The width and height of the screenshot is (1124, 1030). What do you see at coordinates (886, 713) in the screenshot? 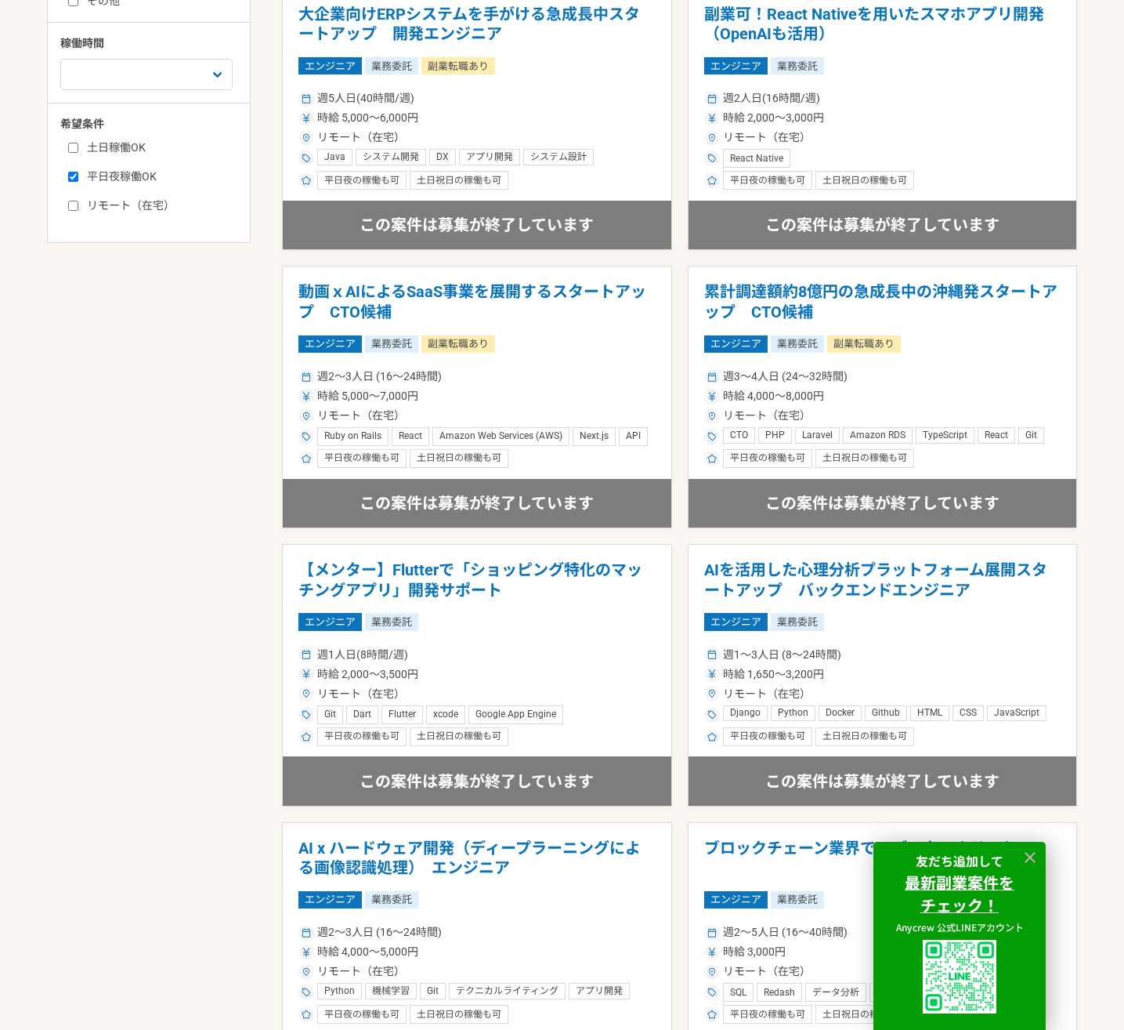
I see `span: Github` at bounding box center [886, 713].